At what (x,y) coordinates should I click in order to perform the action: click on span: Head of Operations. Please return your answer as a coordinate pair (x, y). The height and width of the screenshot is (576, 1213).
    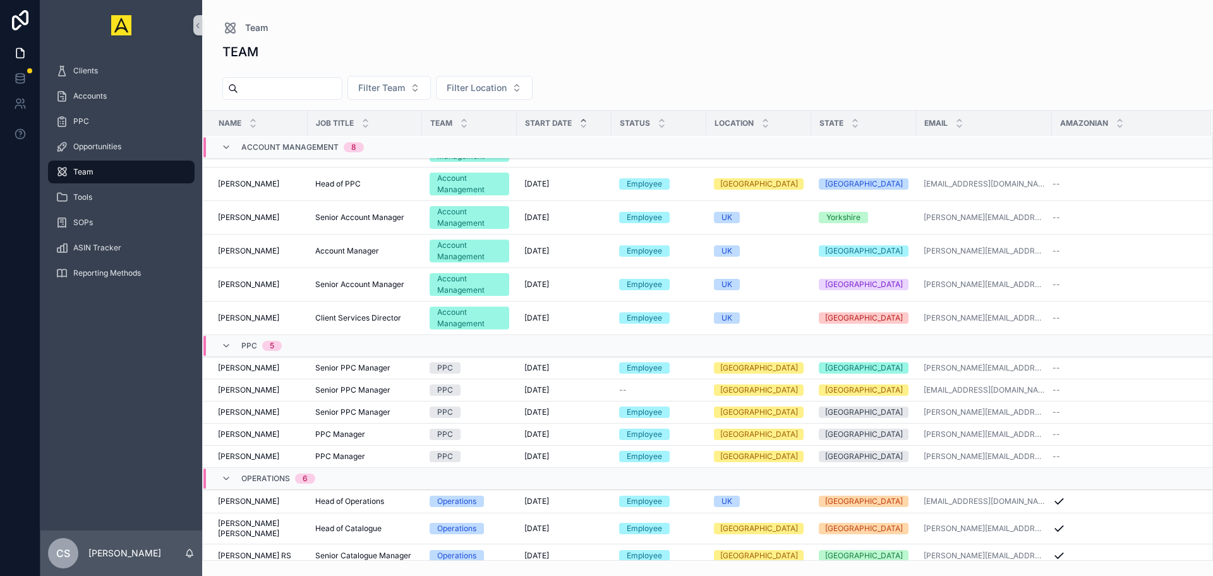
    Looking at the image, I should click on (349, 501).